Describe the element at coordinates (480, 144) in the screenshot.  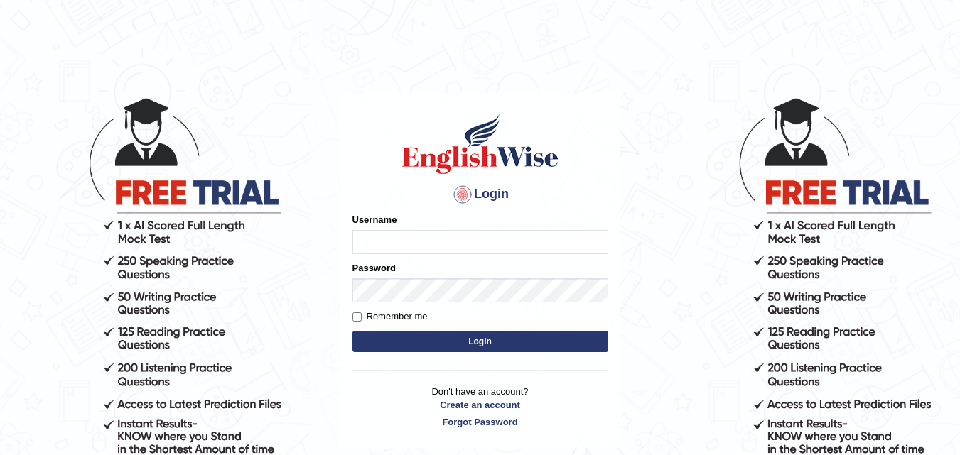
I see `img: Logo of English Wise sign in for intelligent practice with AI` at that location.